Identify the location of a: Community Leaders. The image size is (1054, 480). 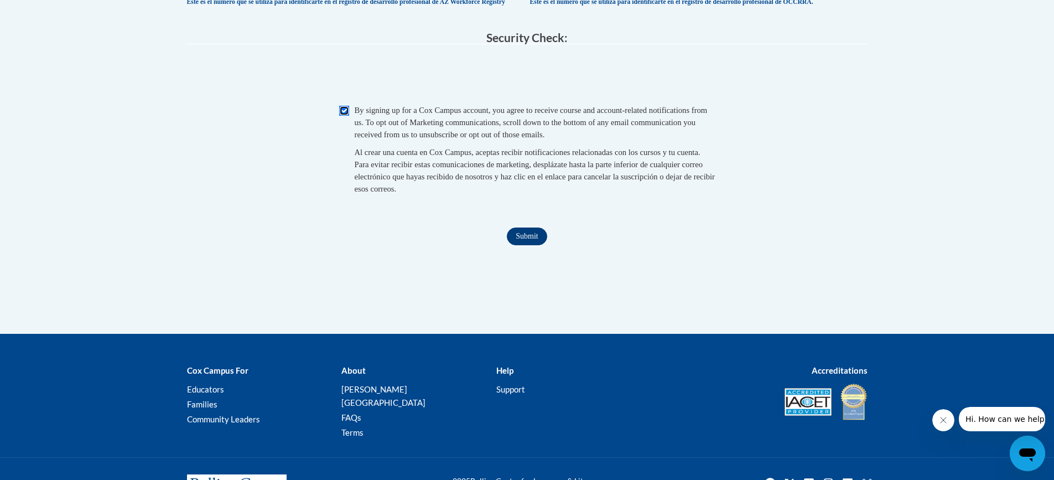
(224, 419).